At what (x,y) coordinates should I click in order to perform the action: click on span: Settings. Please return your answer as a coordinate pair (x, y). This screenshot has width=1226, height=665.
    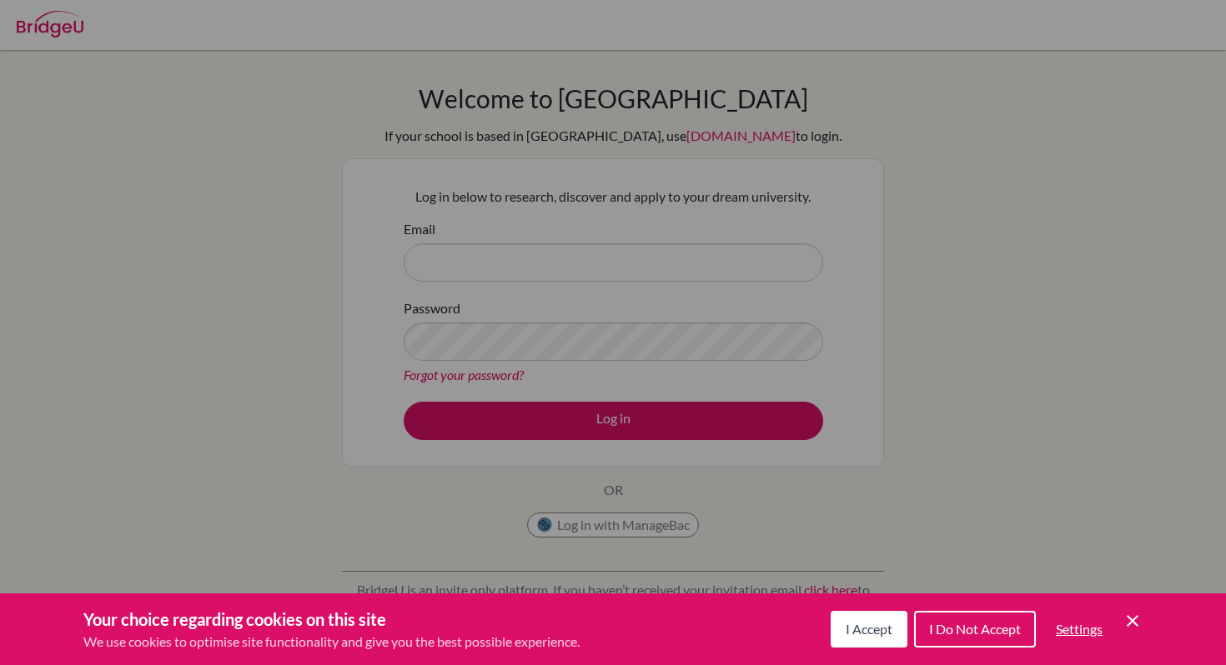
    Looking at the image, I should click on (1079, 629).